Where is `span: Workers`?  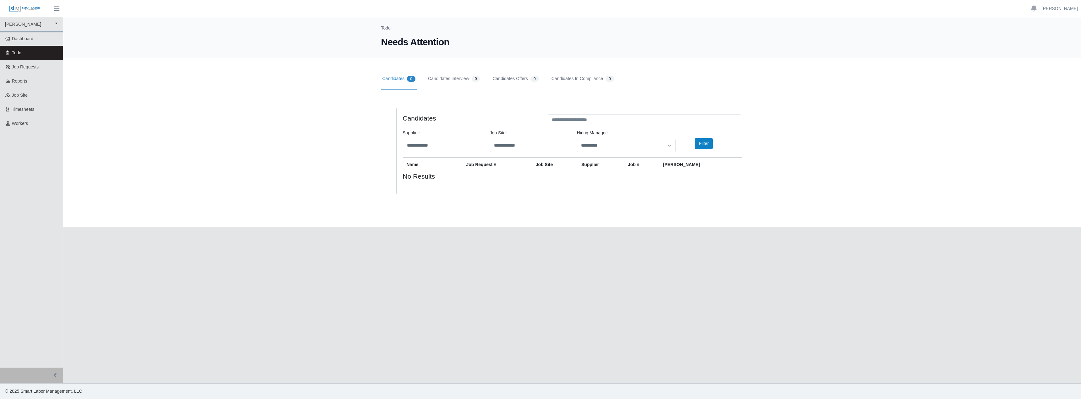
span: Workers is located at coordinates (20, 124).